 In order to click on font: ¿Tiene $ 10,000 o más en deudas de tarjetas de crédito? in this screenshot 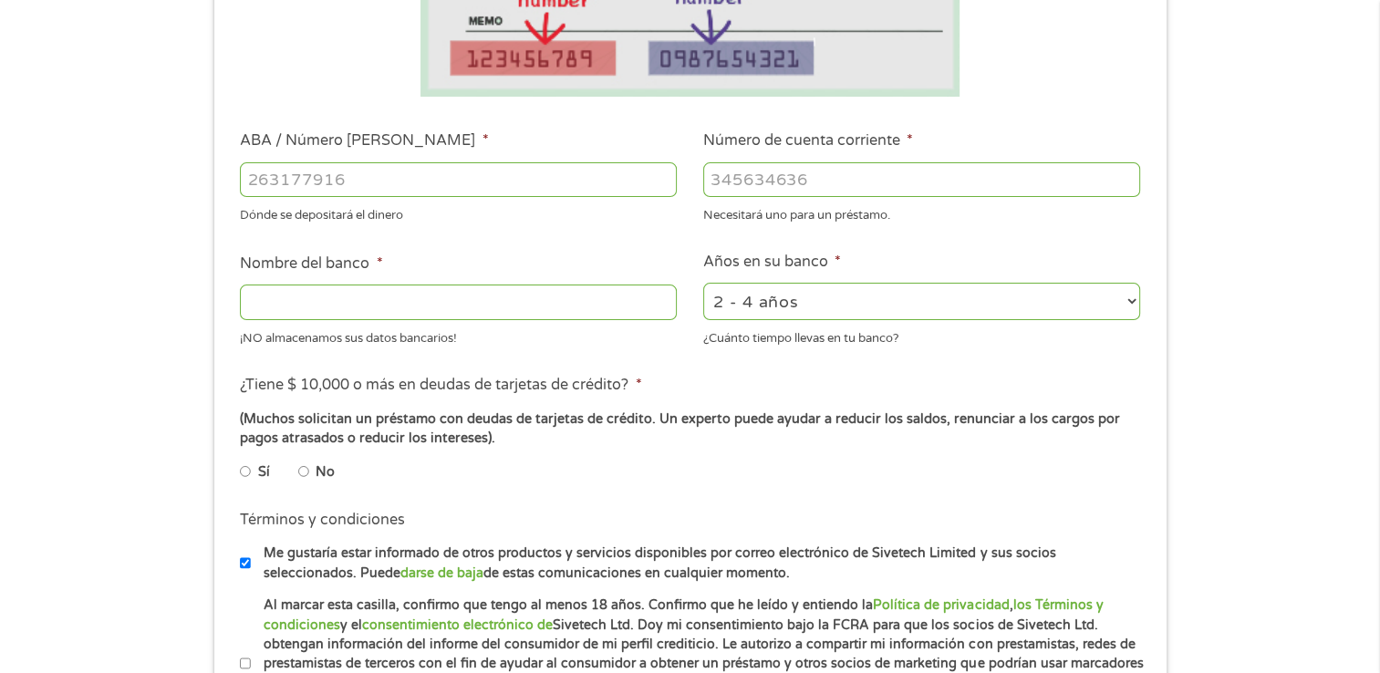, I will do `click(434, 385)`.